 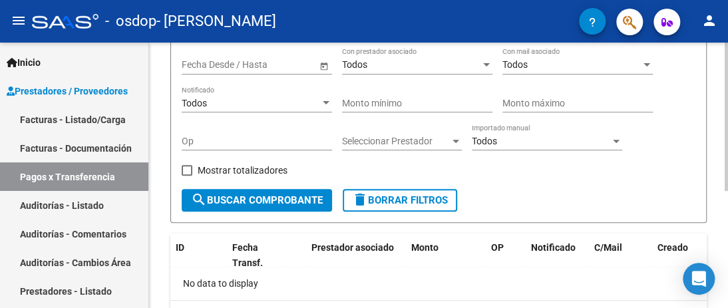 What do you see at coordinates (608, 248) in the screenshot?
I see `span: C/Mail` at bounding box center [608, 248].